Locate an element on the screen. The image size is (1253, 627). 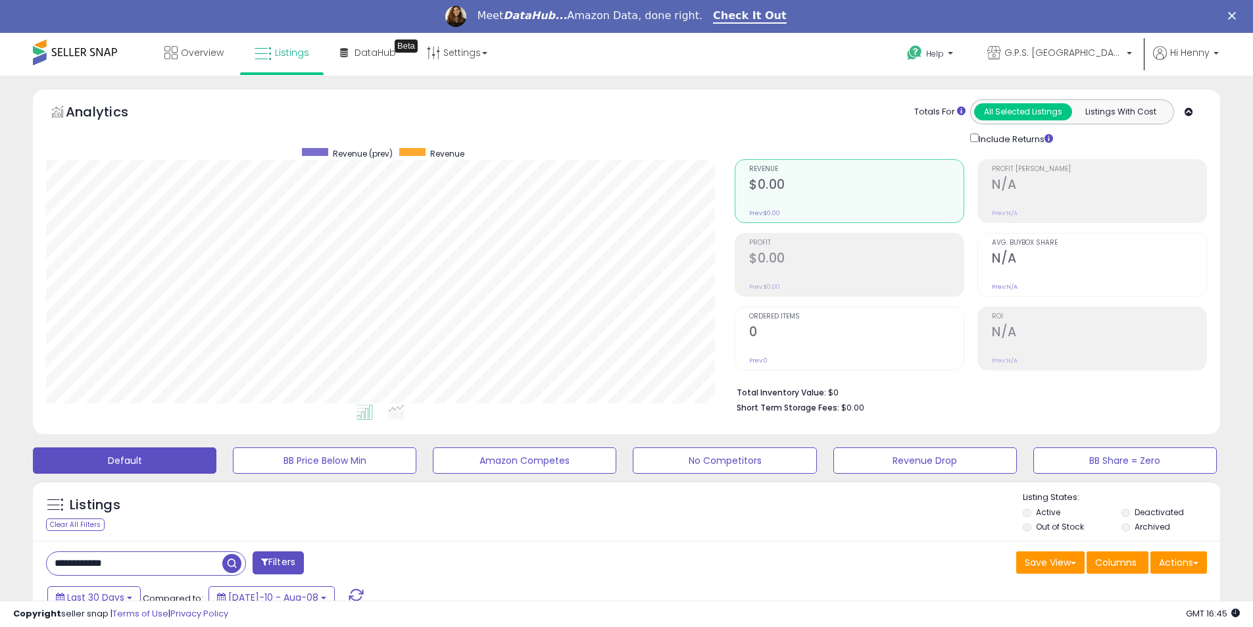
b: Total Inventory Value: is located at coordinates (781, 392).